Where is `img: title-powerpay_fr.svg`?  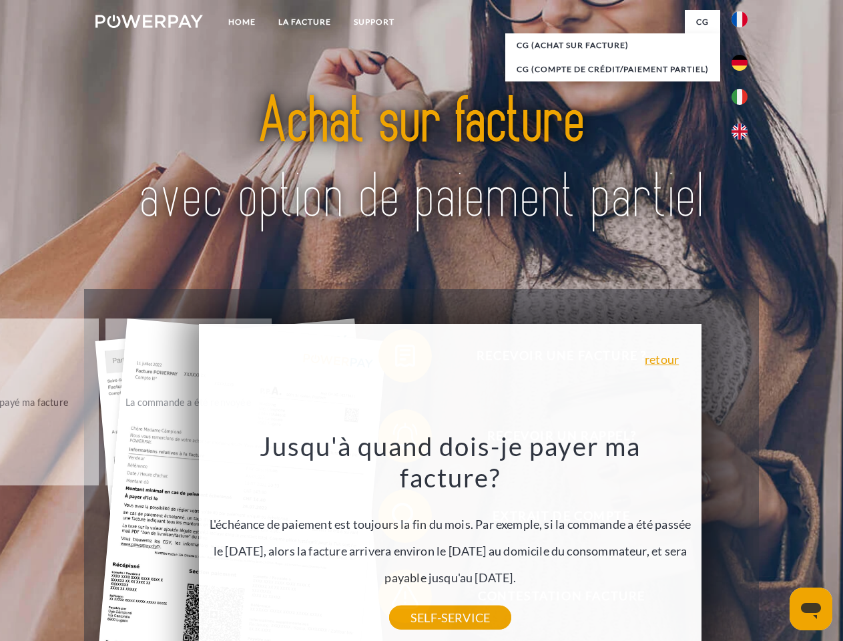
img: title-powerpay_fr.svg is located at coordinates (421, 160).